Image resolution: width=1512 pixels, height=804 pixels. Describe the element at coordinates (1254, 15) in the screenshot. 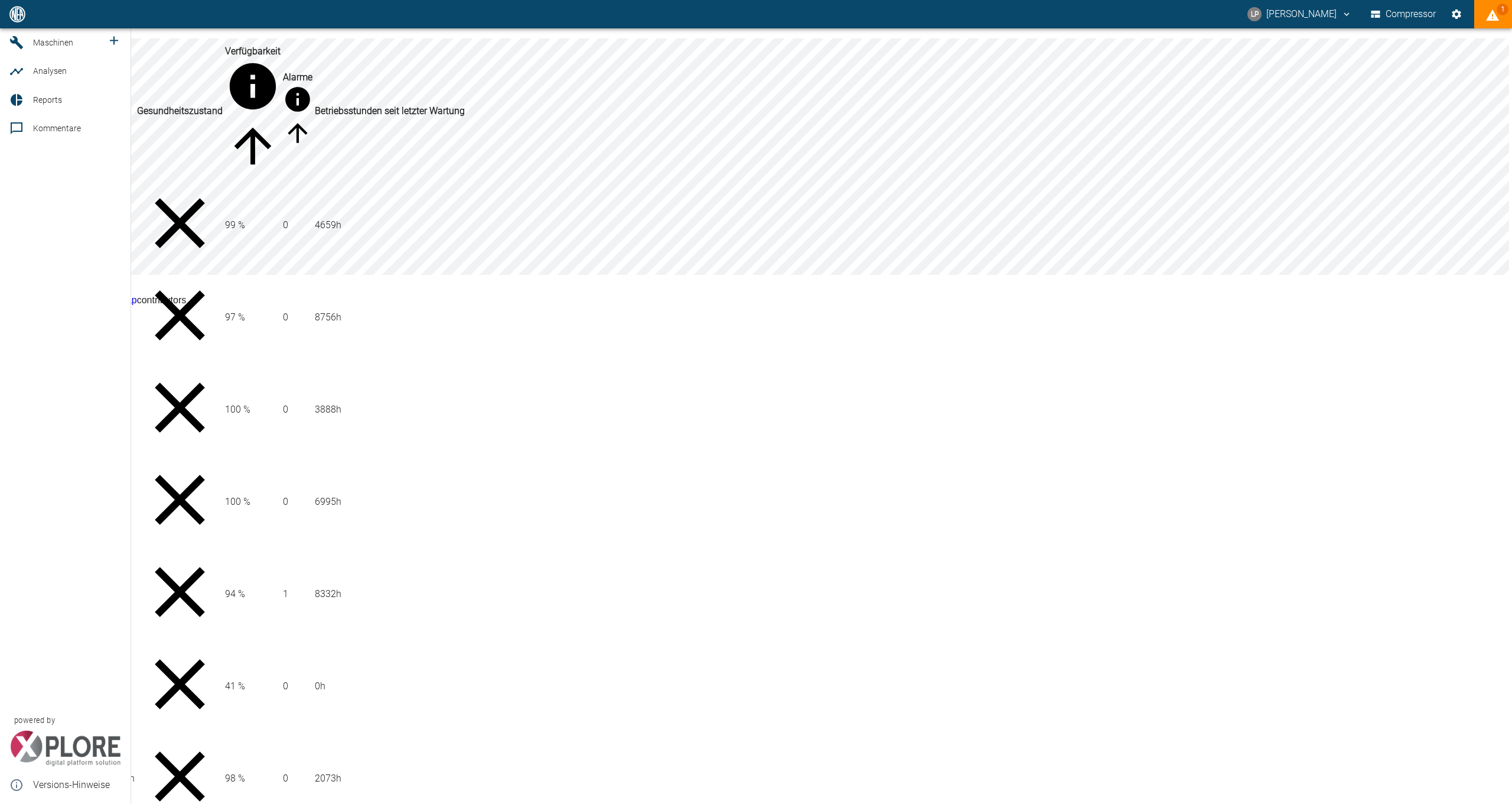

I see `div: LP` at that location.